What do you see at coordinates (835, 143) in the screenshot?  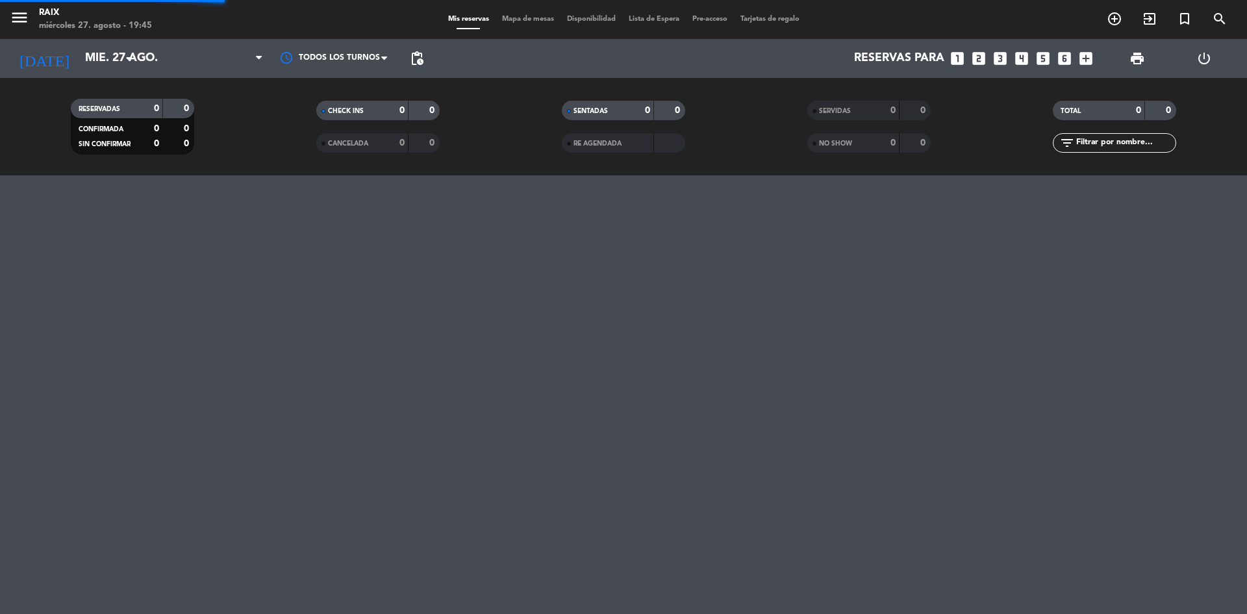 I see `span: NO SHOW` at bounding box center [835, 143].